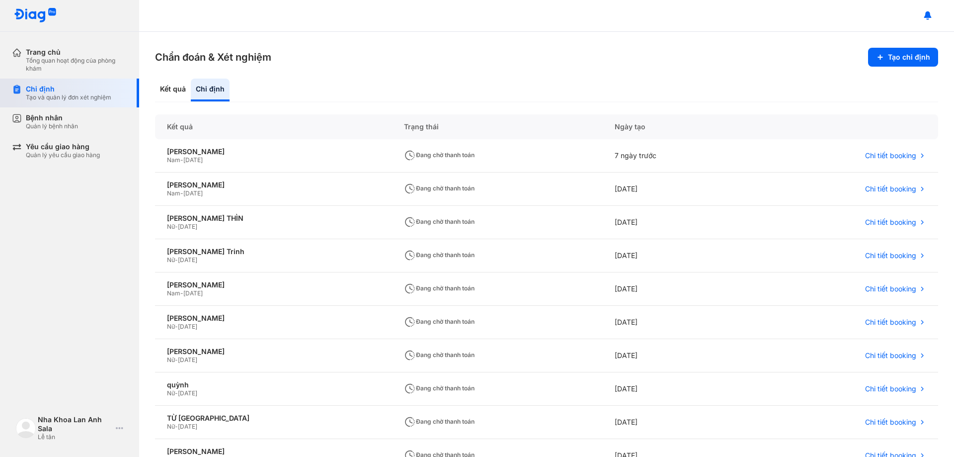  I want to click on div: Bệnh nhân, so click(52, 118).